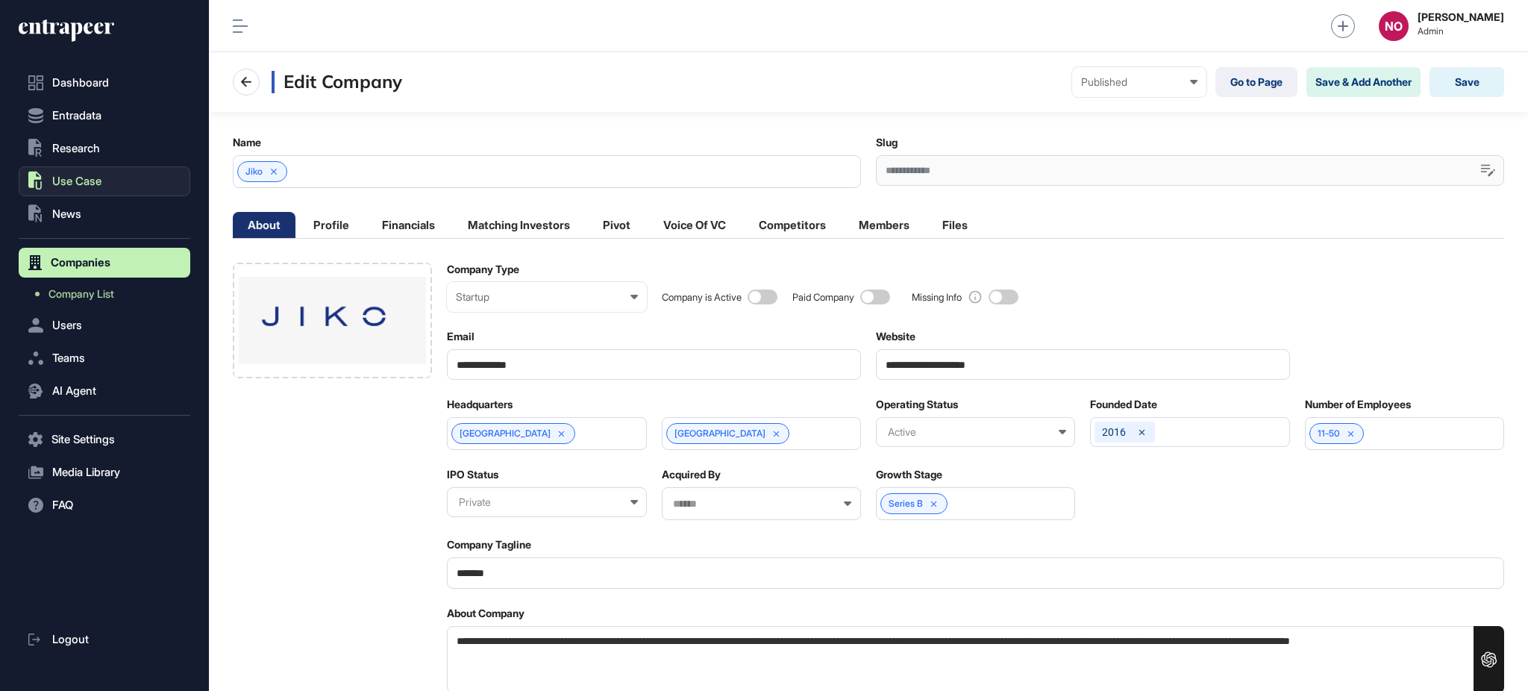 The width and height of the screenshot is (1528, 691). Describe the element at coordinates (1358, 404) in the screenshot. I see `label: Number of Employees` at that location.